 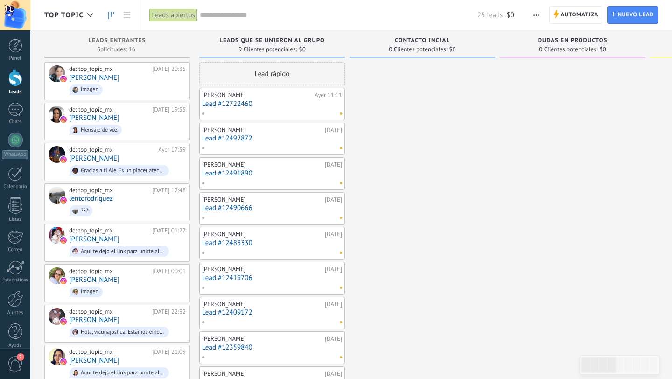 I want to click on a: Lead #12419706, so click(x=272, y=278).